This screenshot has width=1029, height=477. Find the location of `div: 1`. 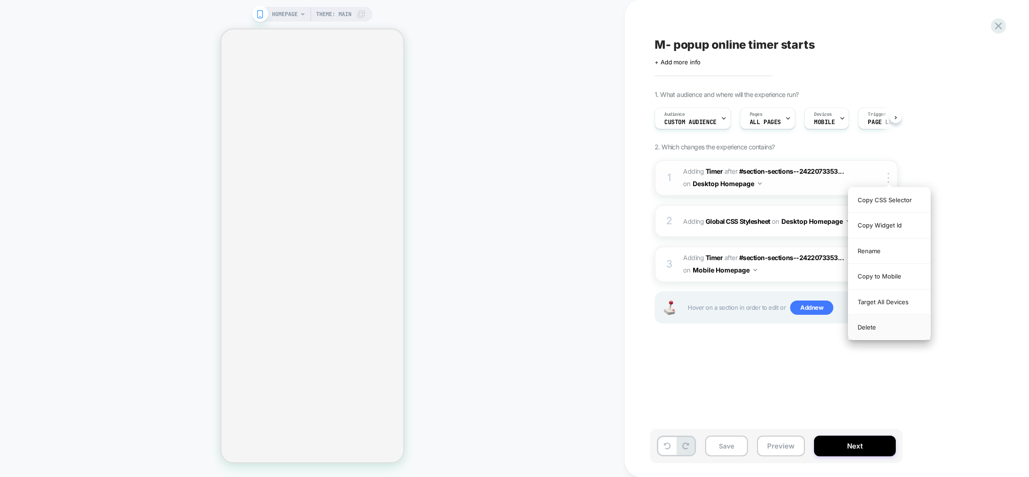

div: 1 is located at coordinates (669, 178).